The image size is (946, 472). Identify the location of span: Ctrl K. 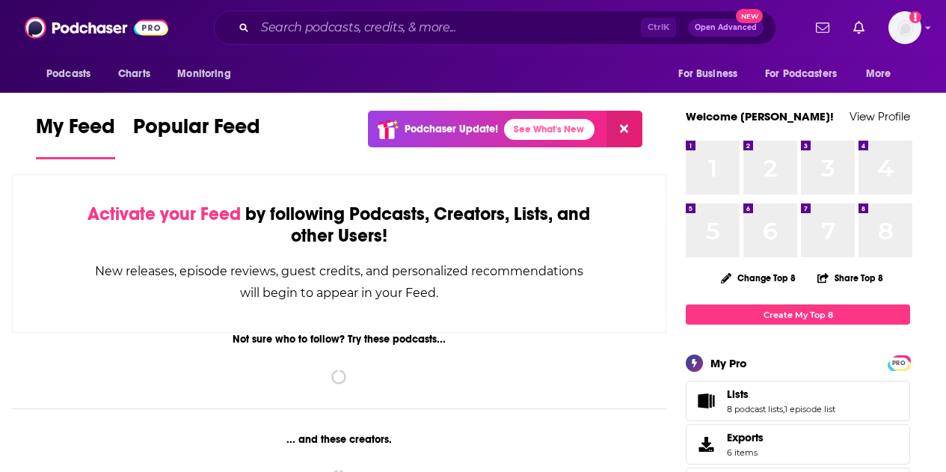
(658, 28).